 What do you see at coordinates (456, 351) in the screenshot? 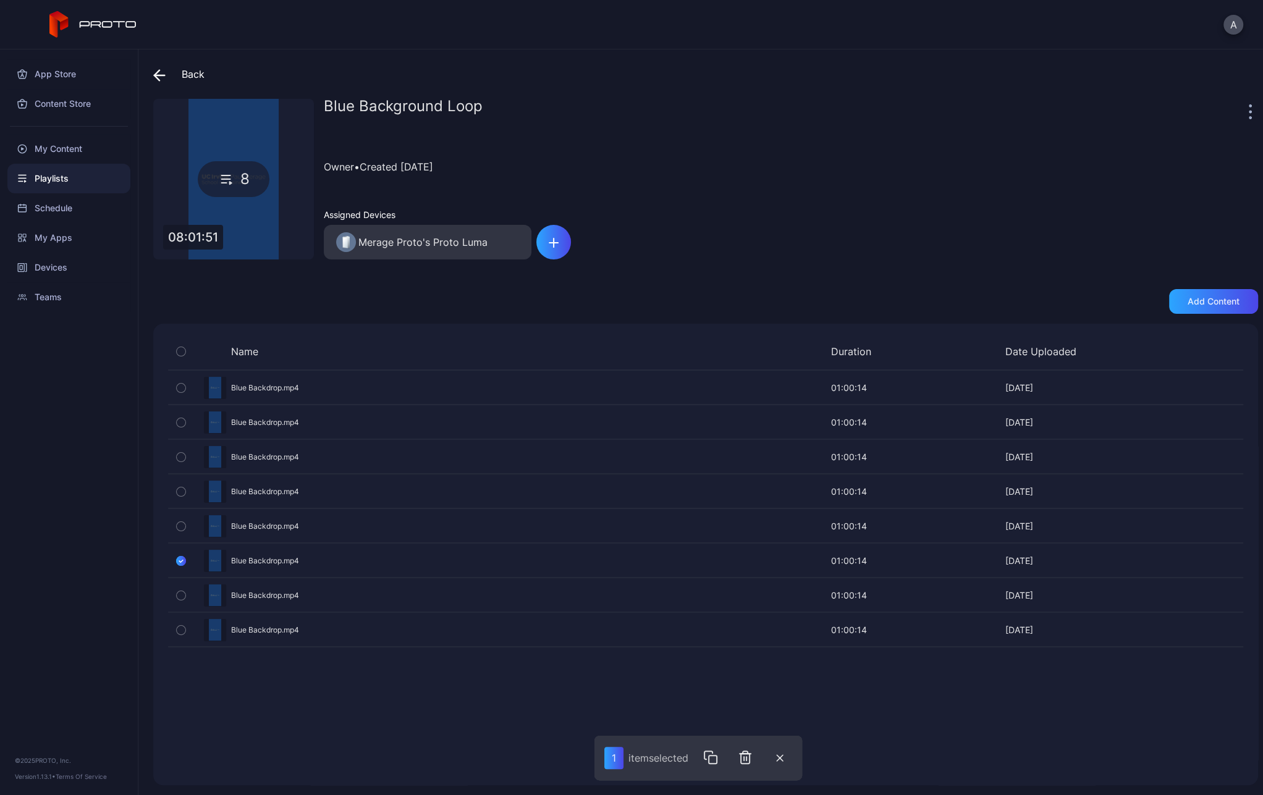
I see `div: Name` at bounding box center [456, 351].